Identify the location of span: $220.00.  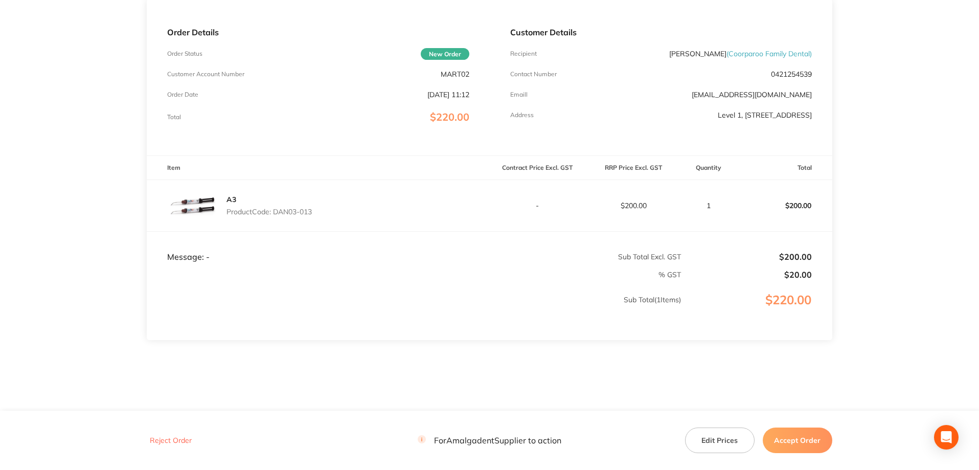
(449, 117).